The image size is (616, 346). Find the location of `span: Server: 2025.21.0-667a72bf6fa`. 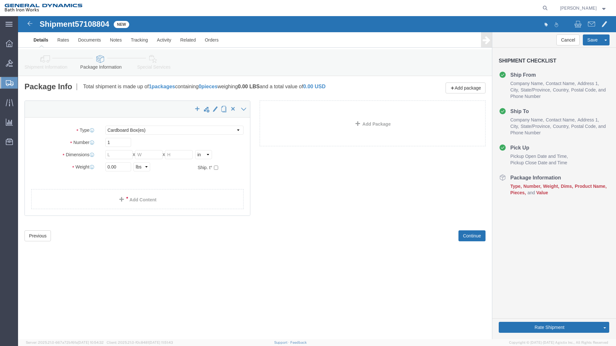

span: Server: 2025.21.0-667a72bf6fa is located at coordinates (65, 343).